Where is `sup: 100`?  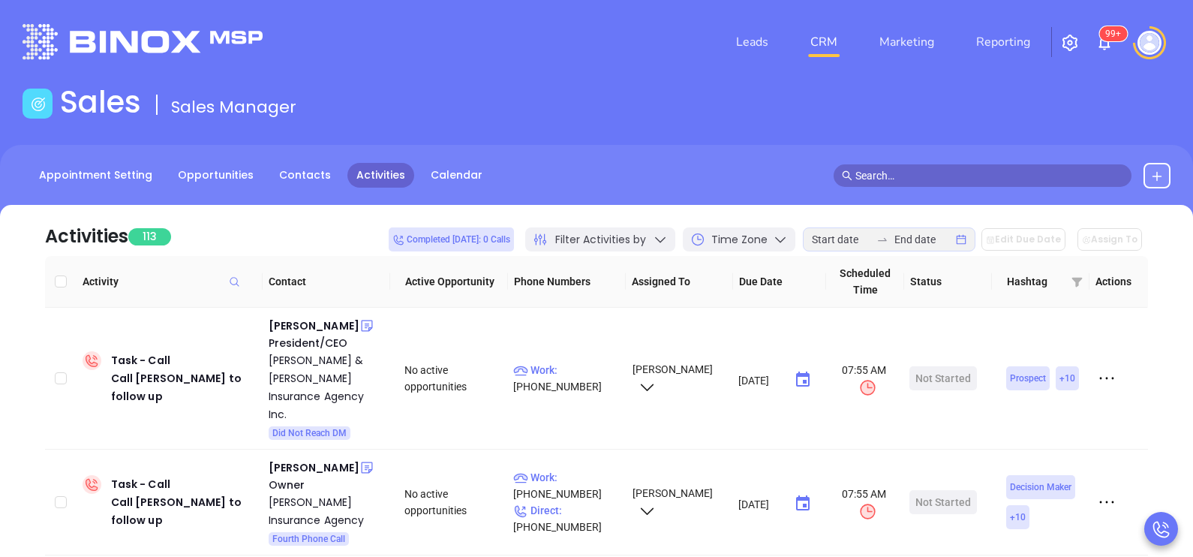 sup: 100 is located at coordinates (1113, 34).